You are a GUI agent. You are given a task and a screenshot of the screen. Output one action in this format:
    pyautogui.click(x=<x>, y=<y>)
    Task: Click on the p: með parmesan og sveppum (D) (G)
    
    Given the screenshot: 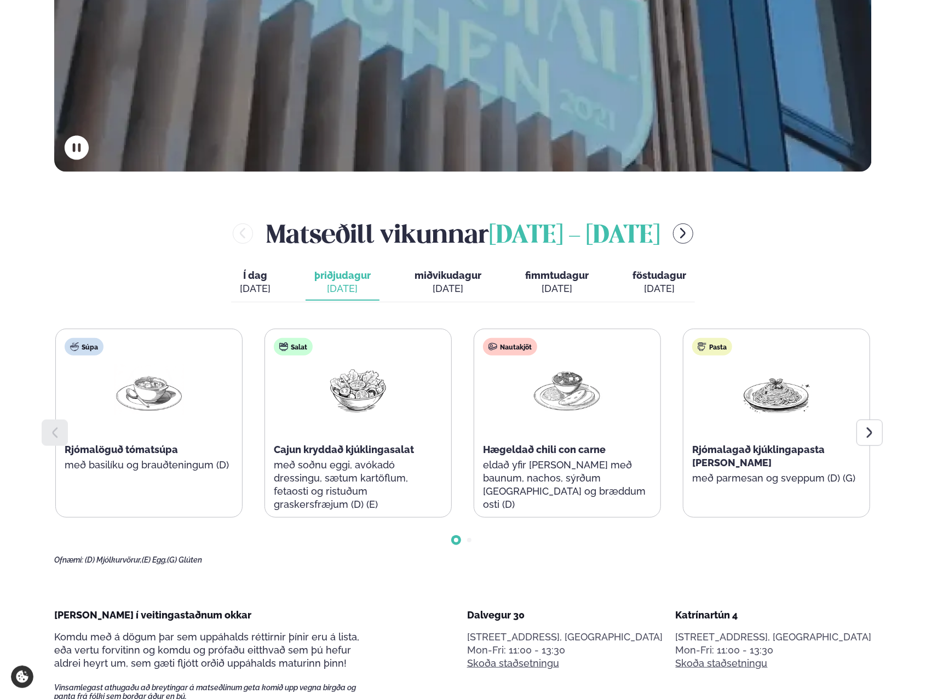 What is the action you would take?
    pyautogui.click(x=776, y=478)
    